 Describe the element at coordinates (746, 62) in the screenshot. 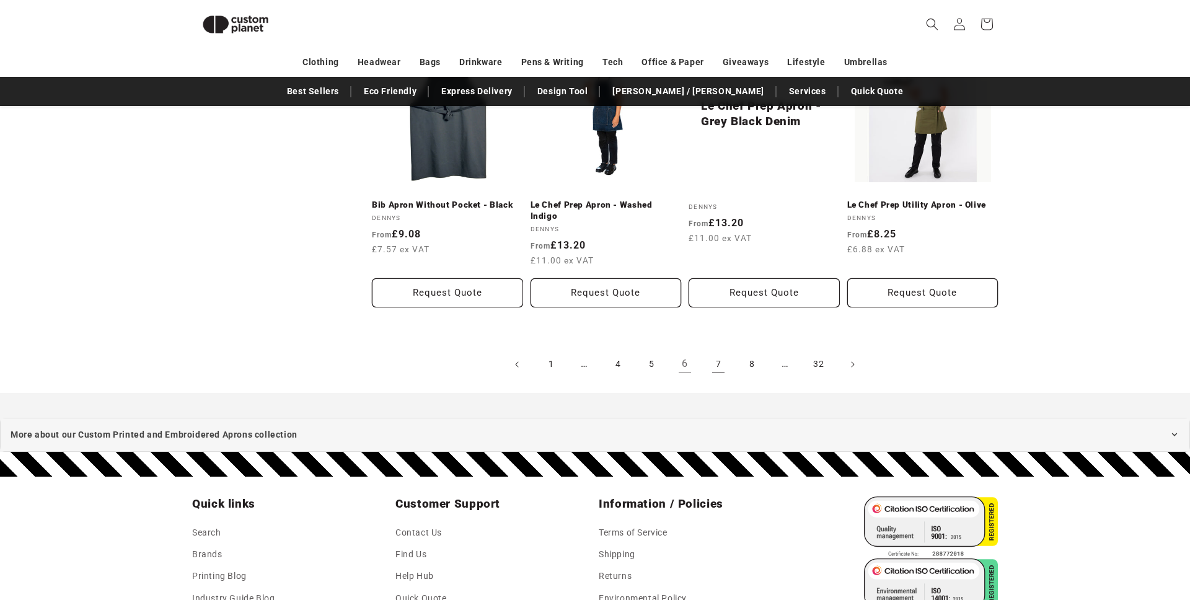

I see `a: Giveaways` at that location.